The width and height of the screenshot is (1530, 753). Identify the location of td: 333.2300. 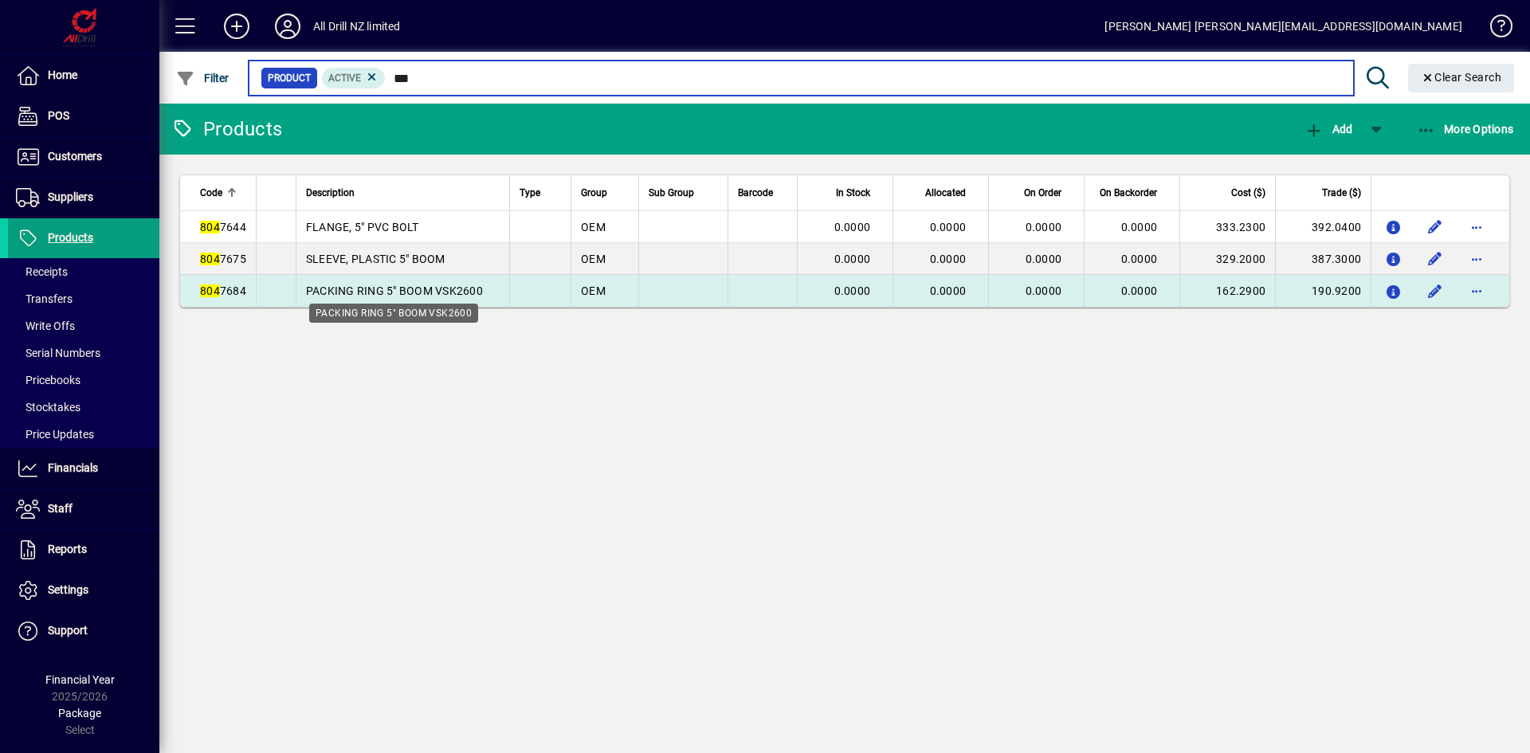
(1227, 227).